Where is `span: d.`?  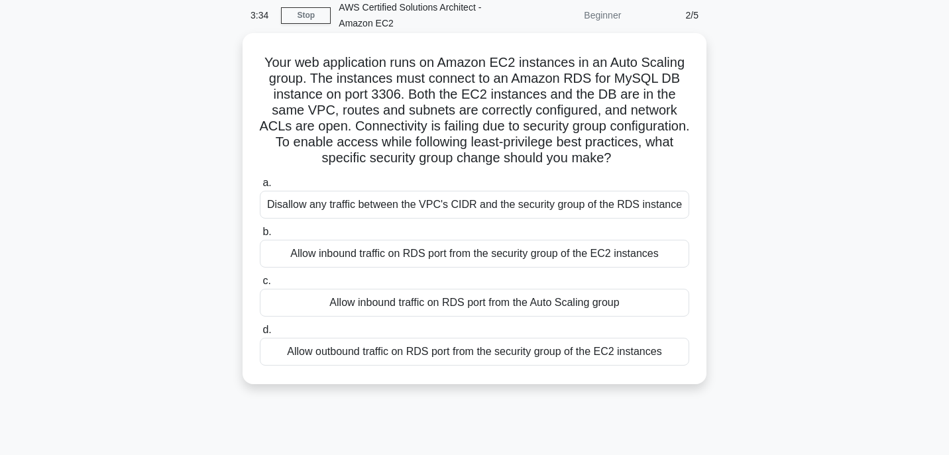 span: d. is located at coordinates (266, 329).